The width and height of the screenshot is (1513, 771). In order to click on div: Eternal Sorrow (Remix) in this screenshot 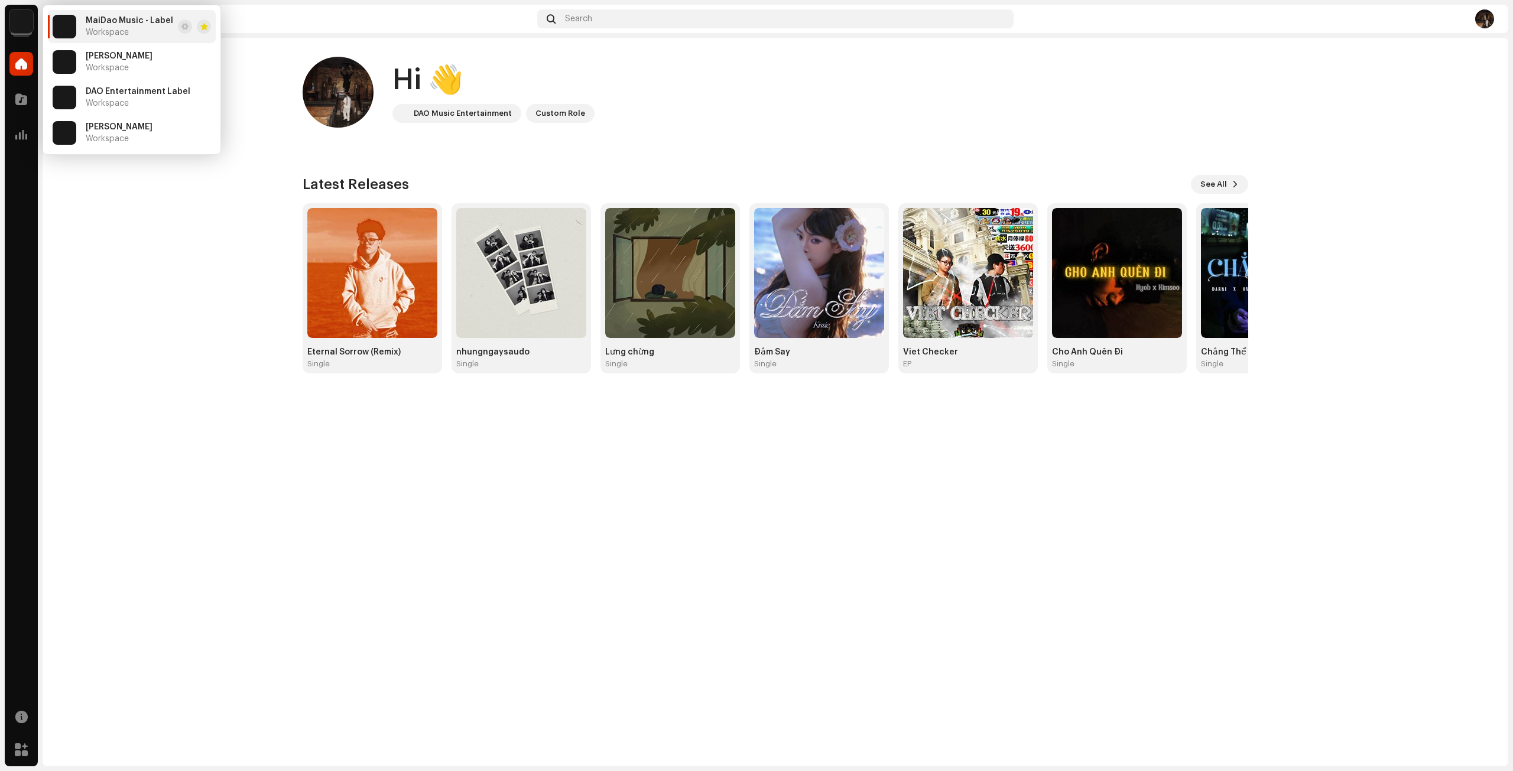, I will do `click(372, 352)`.